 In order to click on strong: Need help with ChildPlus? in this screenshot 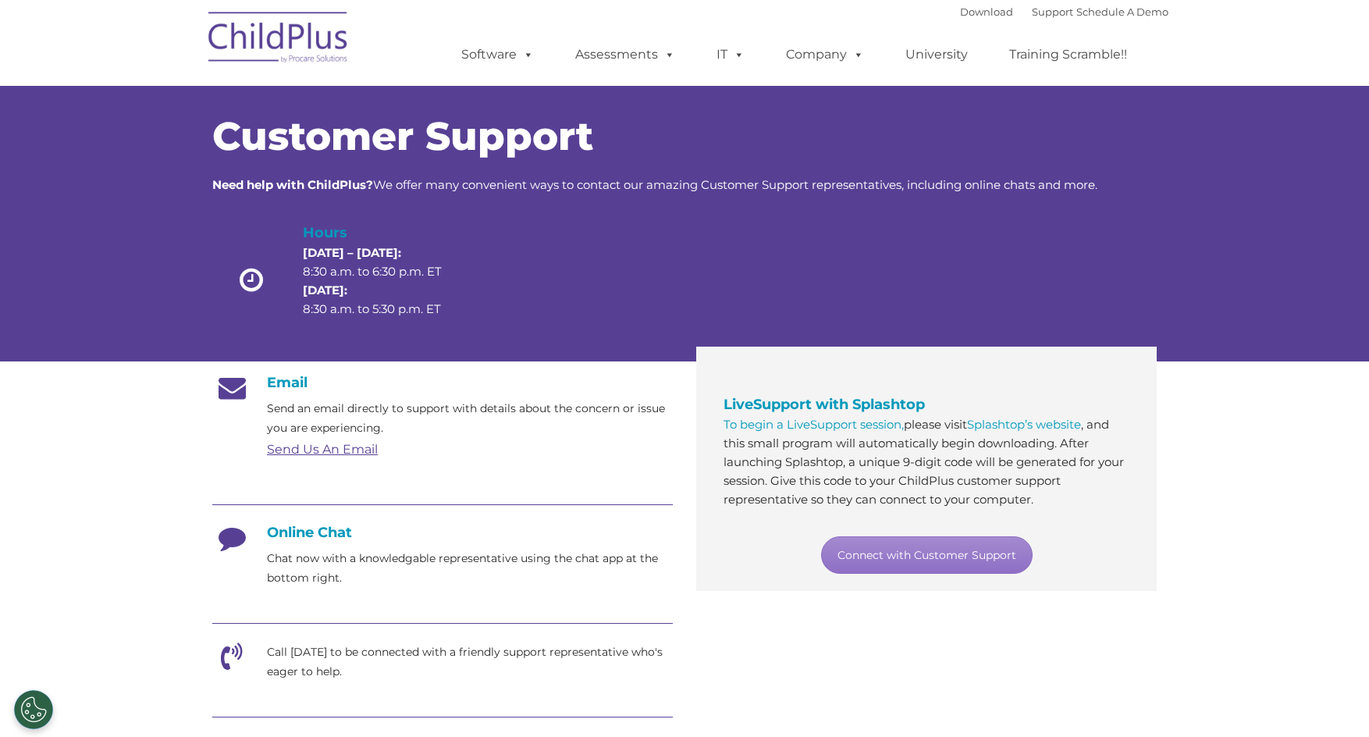, I will do `click(293, 184)`.